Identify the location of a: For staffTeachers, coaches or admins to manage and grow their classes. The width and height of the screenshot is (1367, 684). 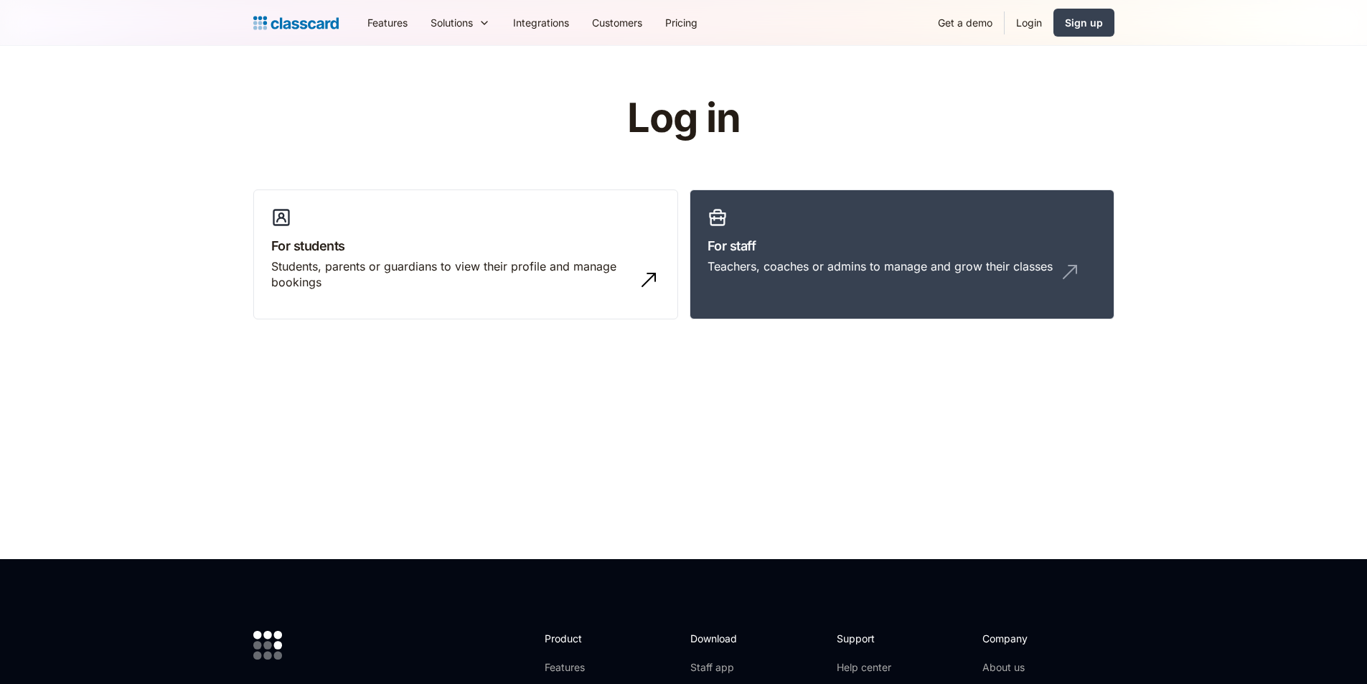
(902, 255).